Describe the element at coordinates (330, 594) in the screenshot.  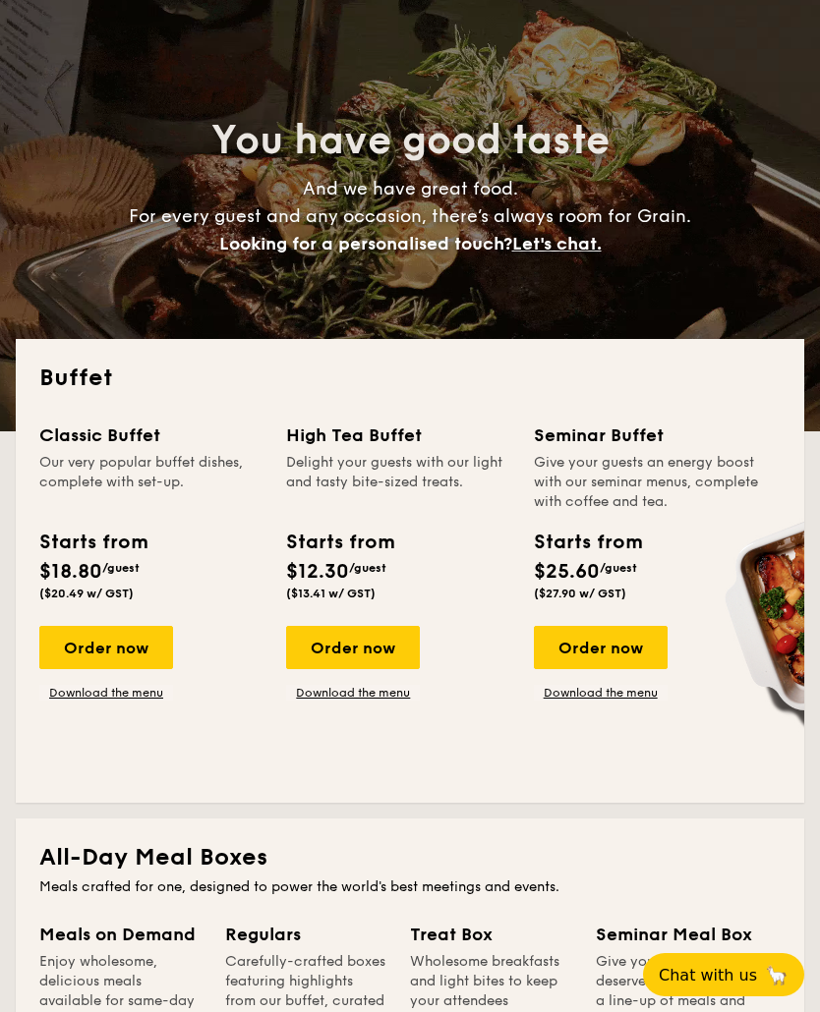
I see `span: ($13.41 w/ GST)` at that location.